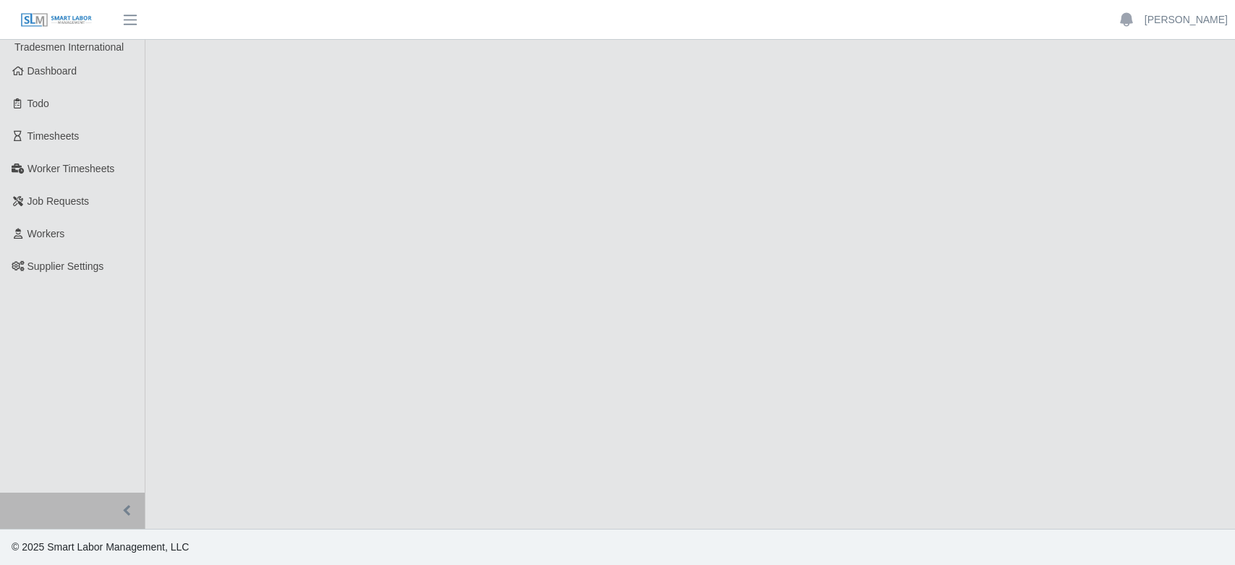  What do you see at coordinates (69, 47) in the screenshot?
I see `span: Tradesmen International` at bounding box center [69, 47].